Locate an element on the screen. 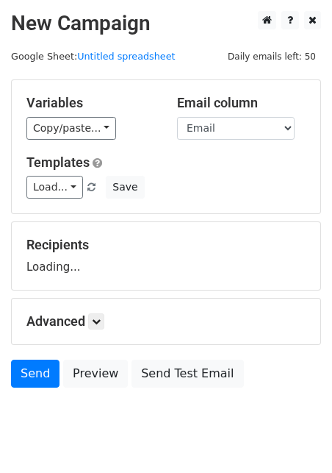  span: Daily emails left: 50 is located at coordinates (272, 57).